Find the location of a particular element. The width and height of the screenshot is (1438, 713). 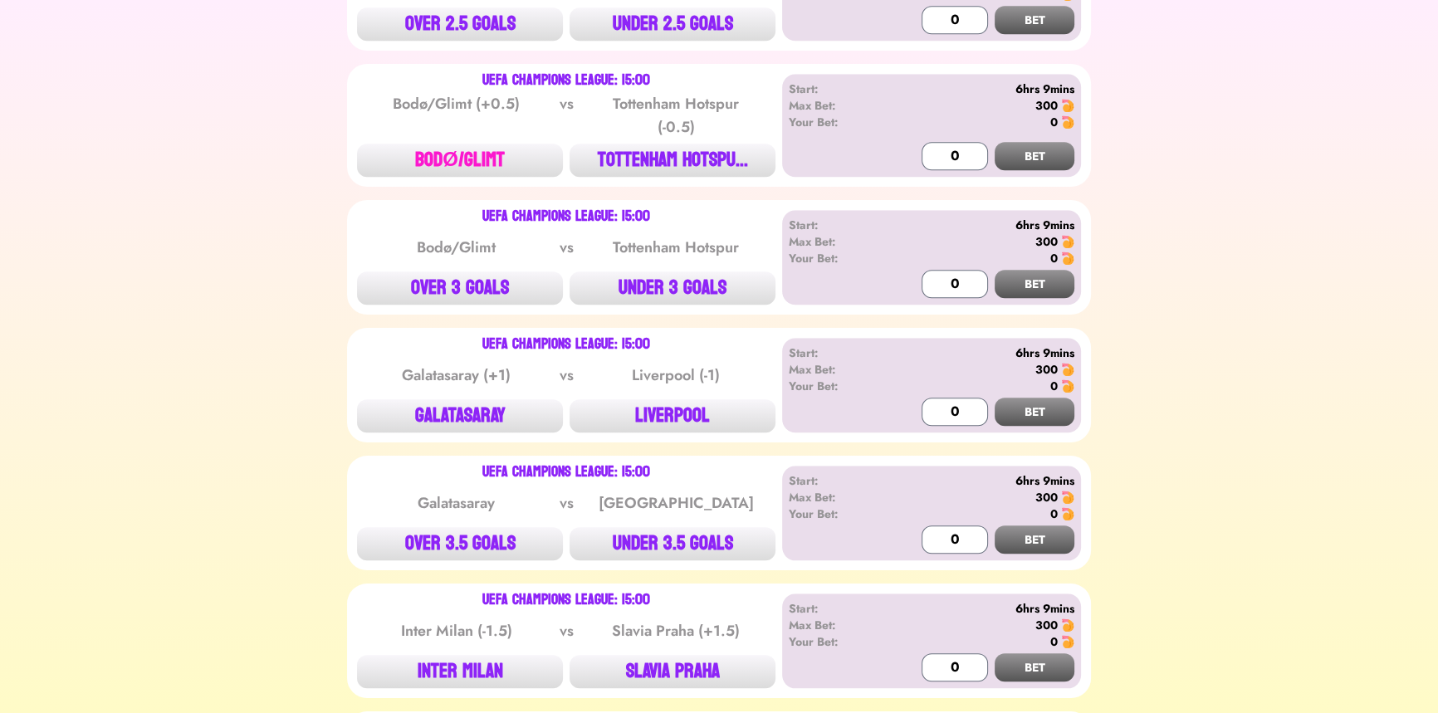

button: BODØ/GLIMT is located at coordinates (460, 160).